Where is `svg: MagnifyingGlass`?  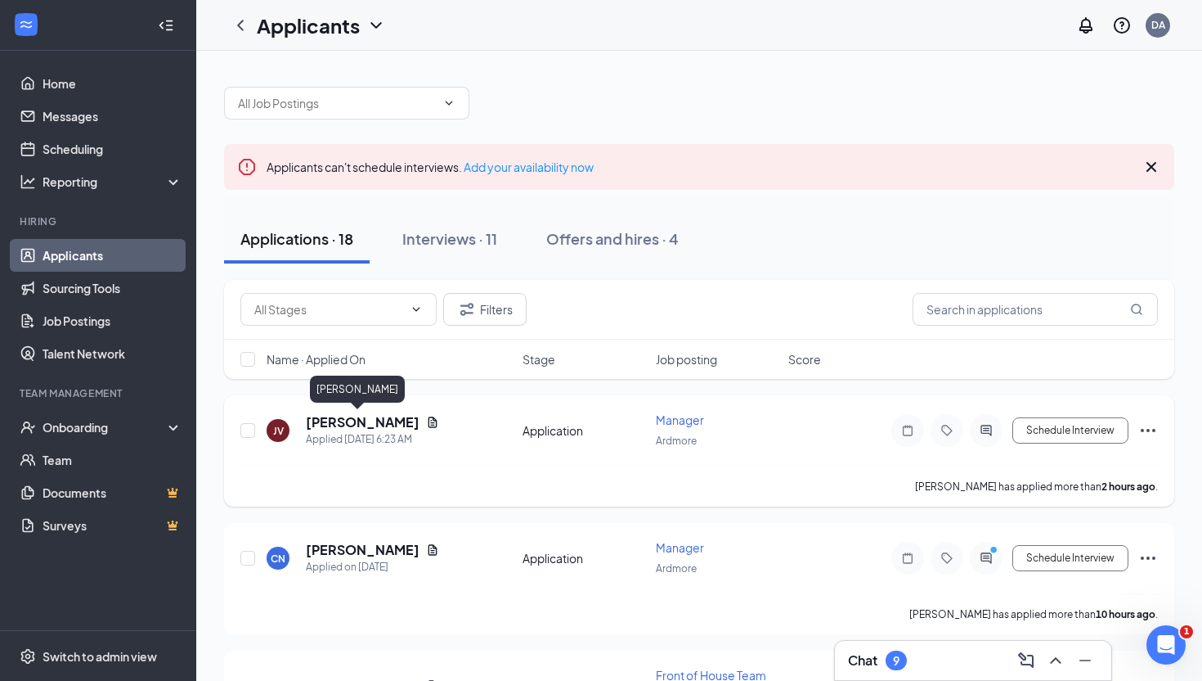 svg: MagnifyingGlass is located at coordinates (1137, 309).